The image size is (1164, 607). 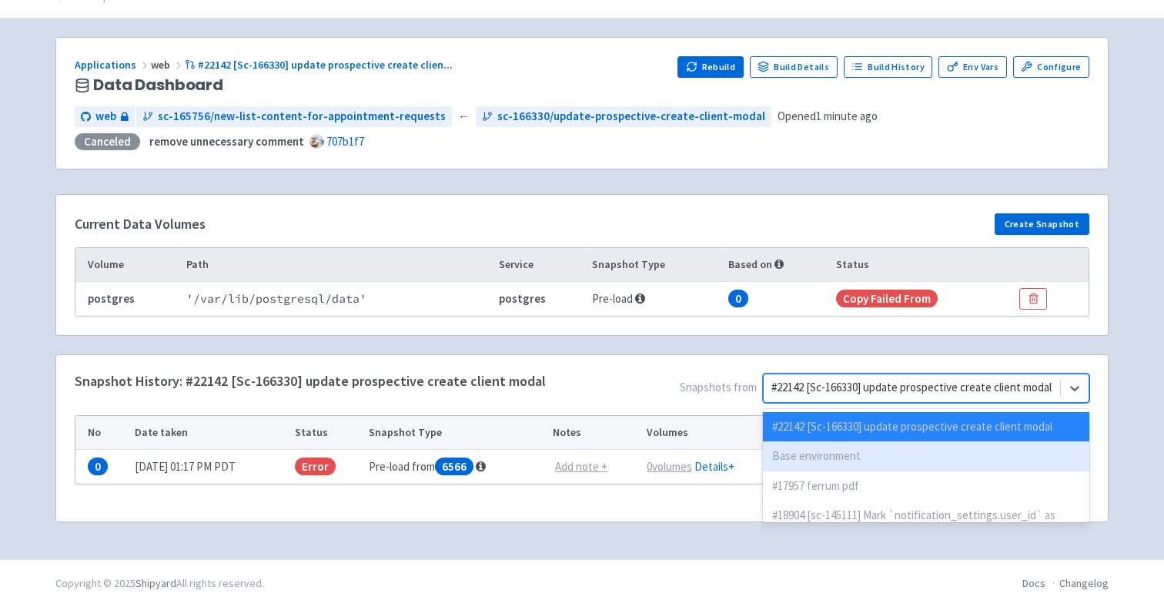 I want to click on a: 707b1f7, so click(x=345, y=141).